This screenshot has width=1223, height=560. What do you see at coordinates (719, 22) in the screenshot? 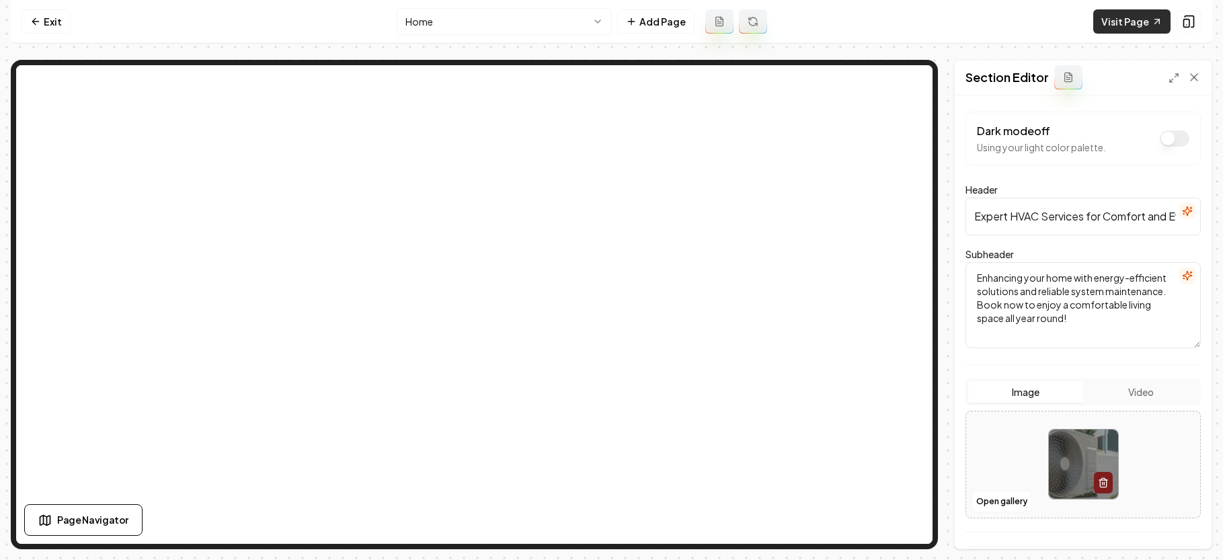
I see `button: Add admin page prompt` at bounding box center [719, 22].